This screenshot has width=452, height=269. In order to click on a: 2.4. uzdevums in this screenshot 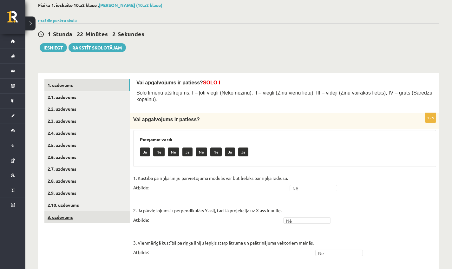, I will do `click(87, 133)`.